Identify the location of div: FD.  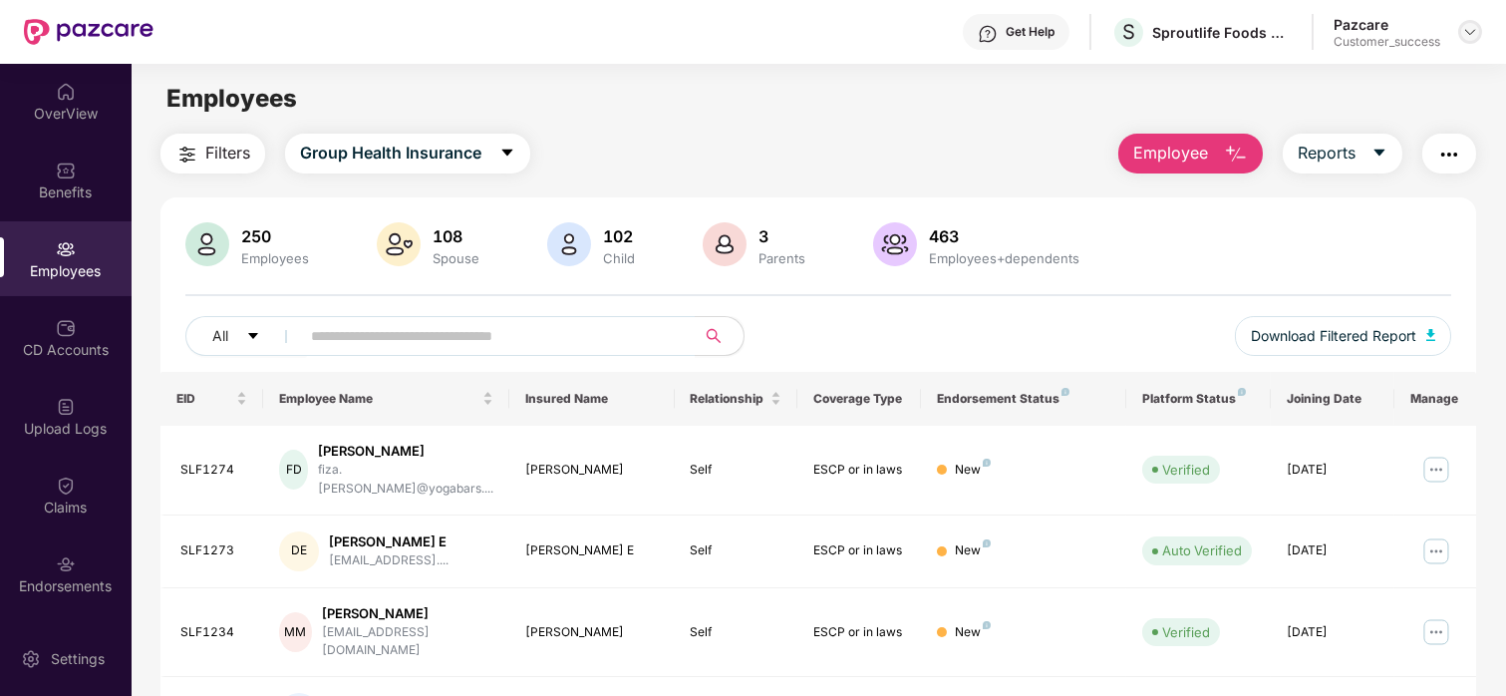
(294, 469).